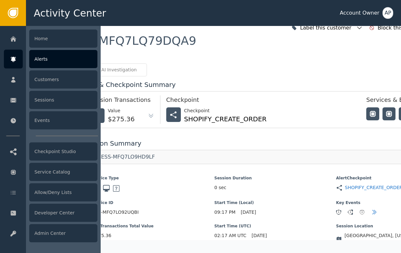  What do you see at coordinates (153, 226) in the screenshot?
I see `span: (1) Transactions Total Value` at bounding box center [153, 226].